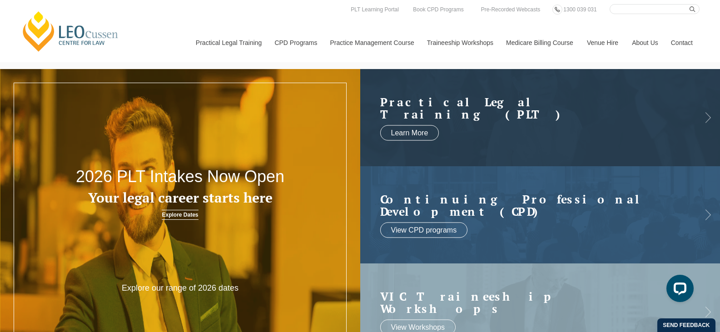  Describe the element at coordinates (410, 133) in the screenshot. I see `a: Learn More` at that location.